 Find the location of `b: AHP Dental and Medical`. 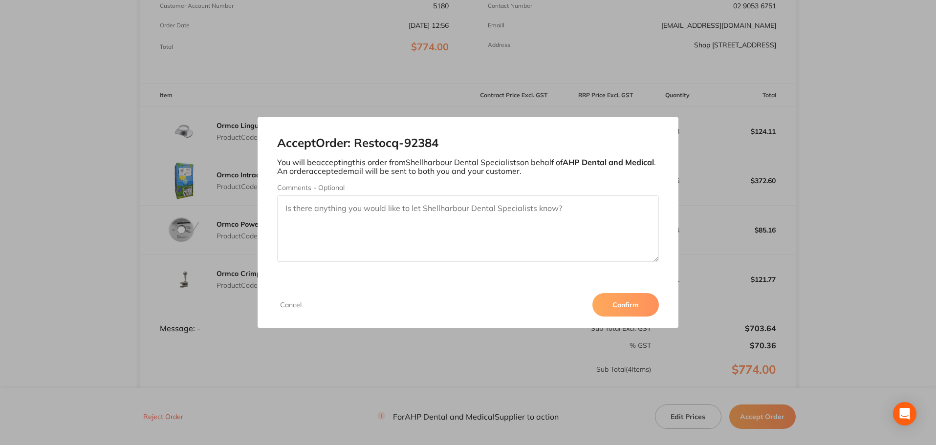

b: AHP Dental and Medical is located at coordinates (608, 162).